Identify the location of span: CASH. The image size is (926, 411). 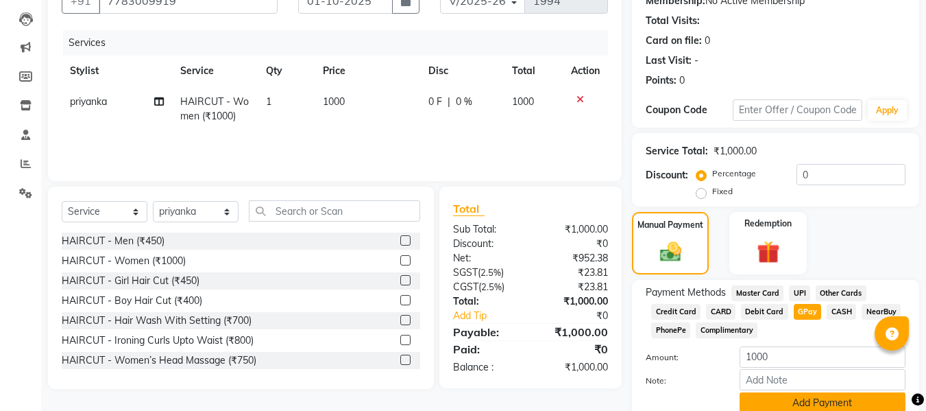
(841, 311).